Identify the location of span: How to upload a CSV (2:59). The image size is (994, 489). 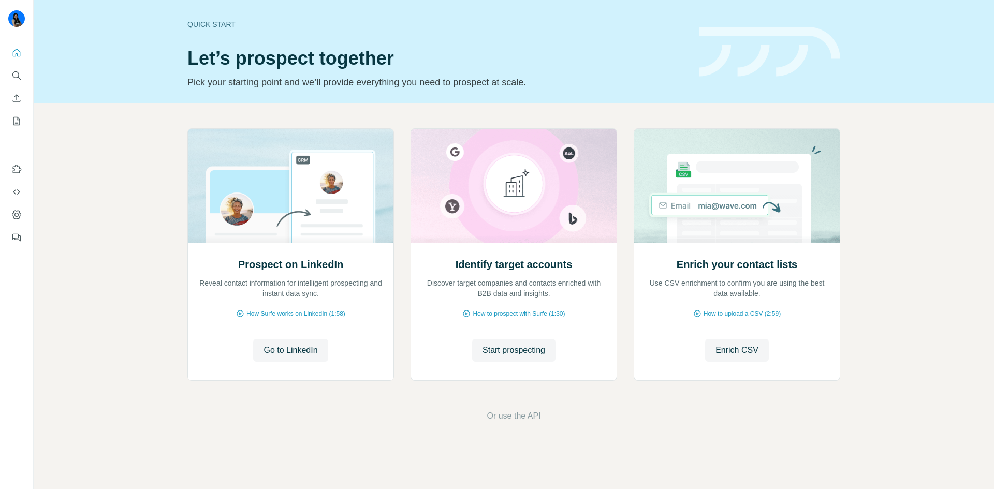
(742, 314).